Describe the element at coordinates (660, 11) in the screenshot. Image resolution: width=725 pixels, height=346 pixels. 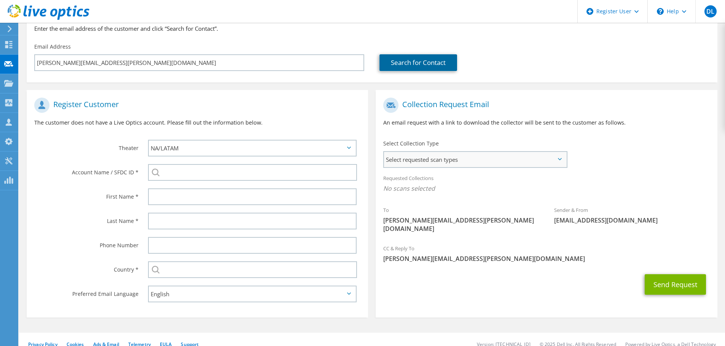
I see `svg: \n` at that location.